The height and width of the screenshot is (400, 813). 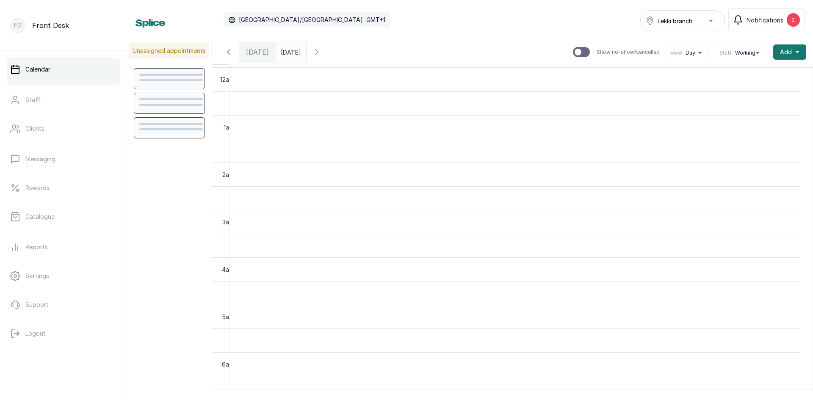 I want to click on p: Rewards, so click(x=37, y=188).